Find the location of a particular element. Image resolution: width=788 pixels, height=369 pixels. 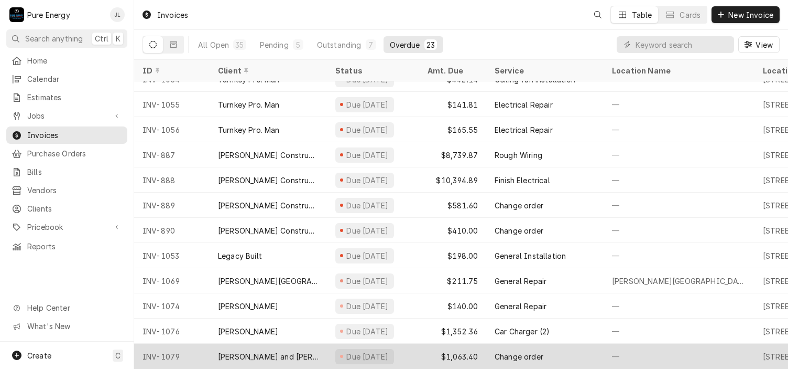

a: Bills is located at coordinates (67, 171).